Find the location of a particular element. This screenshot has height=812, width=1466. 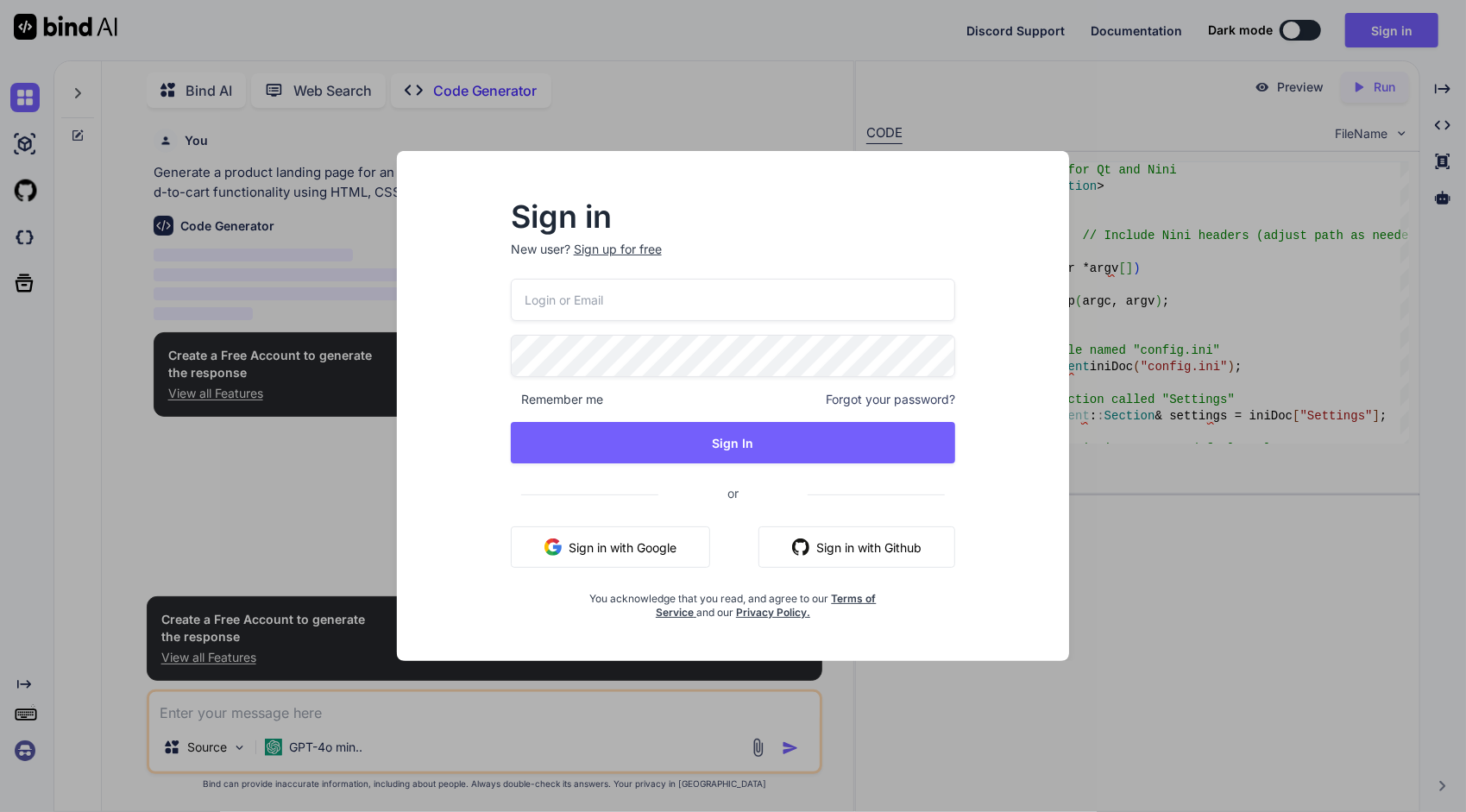

button: Sign in with Github is located at coordinates (856, 547).